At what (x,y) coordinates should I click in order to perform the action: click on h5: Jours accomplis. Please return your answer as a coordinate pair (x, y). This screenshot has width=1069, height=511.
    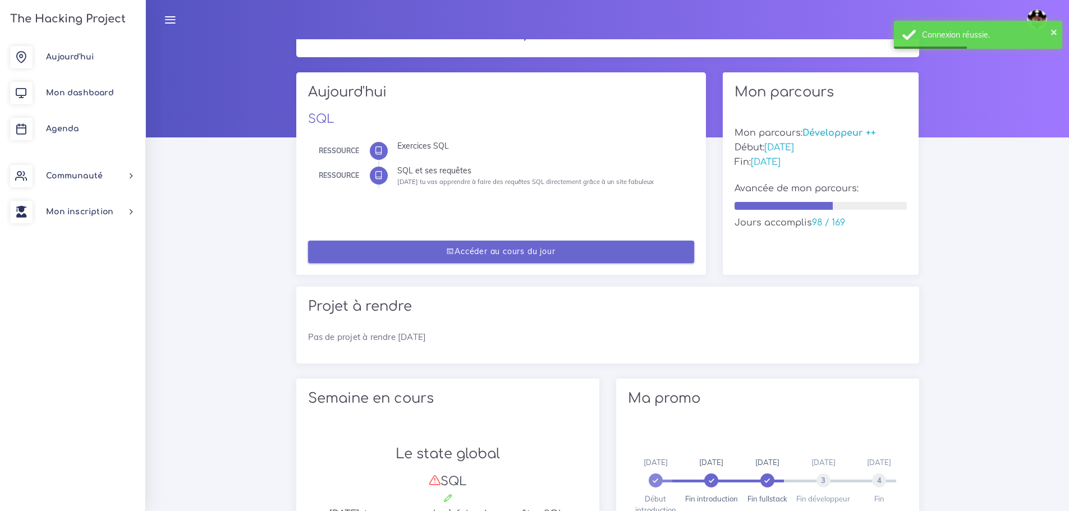
    Looking at the image, I should click on (821, 223).